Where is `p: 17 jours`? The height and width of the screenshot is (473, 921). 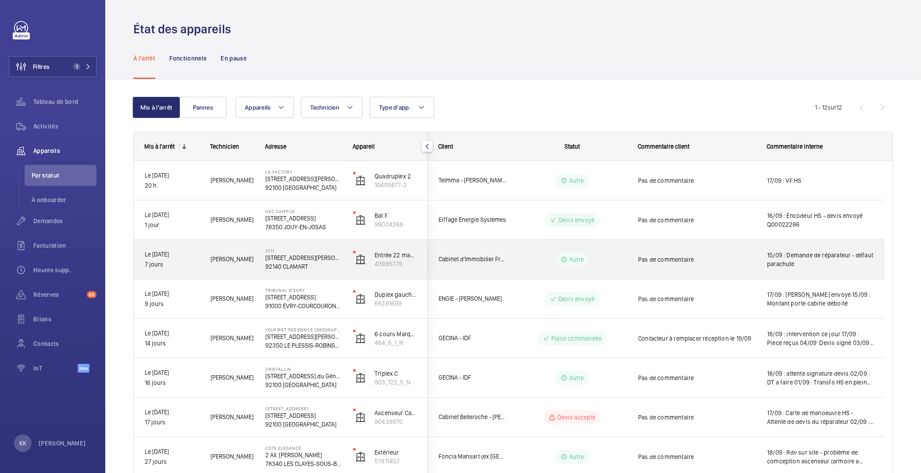 p: 17 jours is located at coordinates (172, 422).